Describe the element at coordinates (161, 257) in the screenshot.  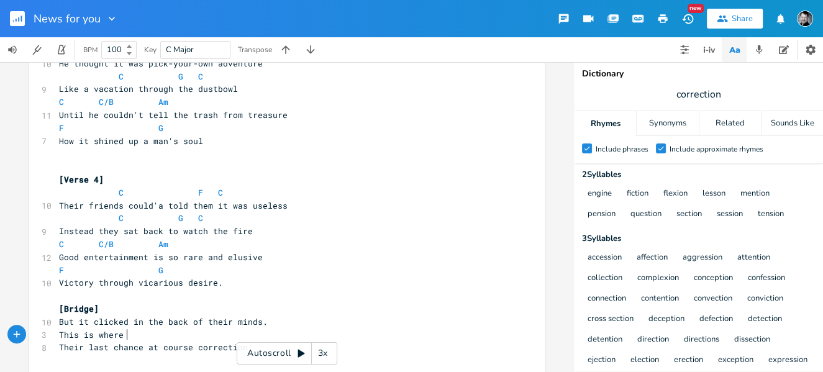
I see `span: Good entertainment is so rare and elusive` at that location.